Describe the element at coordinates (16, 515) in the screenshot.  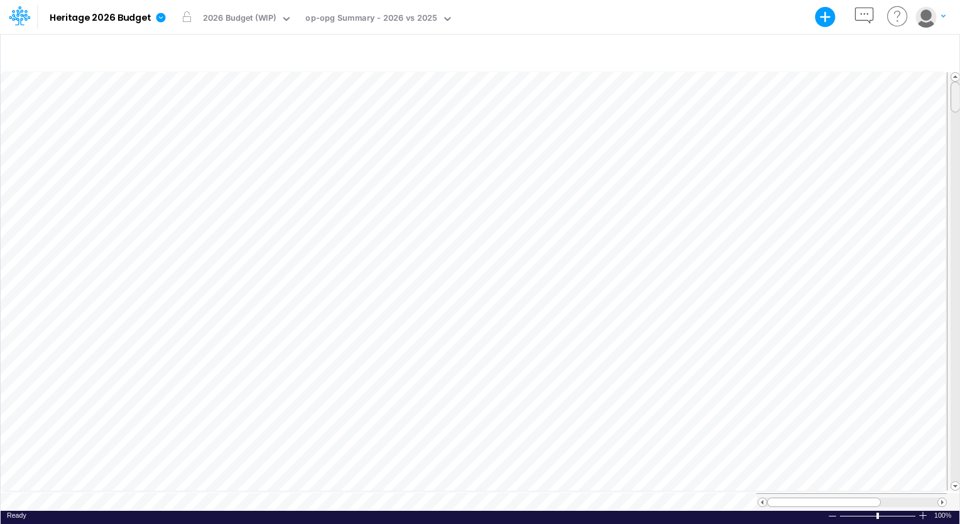
I see `span: Ready` at that location.